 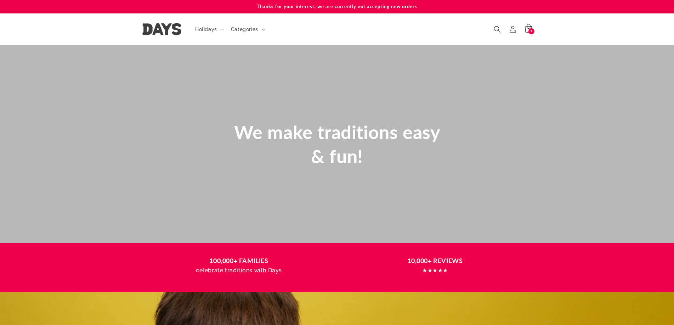 I want to click on span: 1, so click(x=531, y=31).